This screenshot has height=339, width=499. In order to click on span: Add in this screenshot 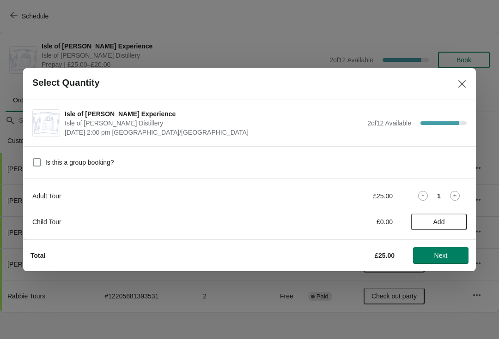, I will do `click(439, 222)`.